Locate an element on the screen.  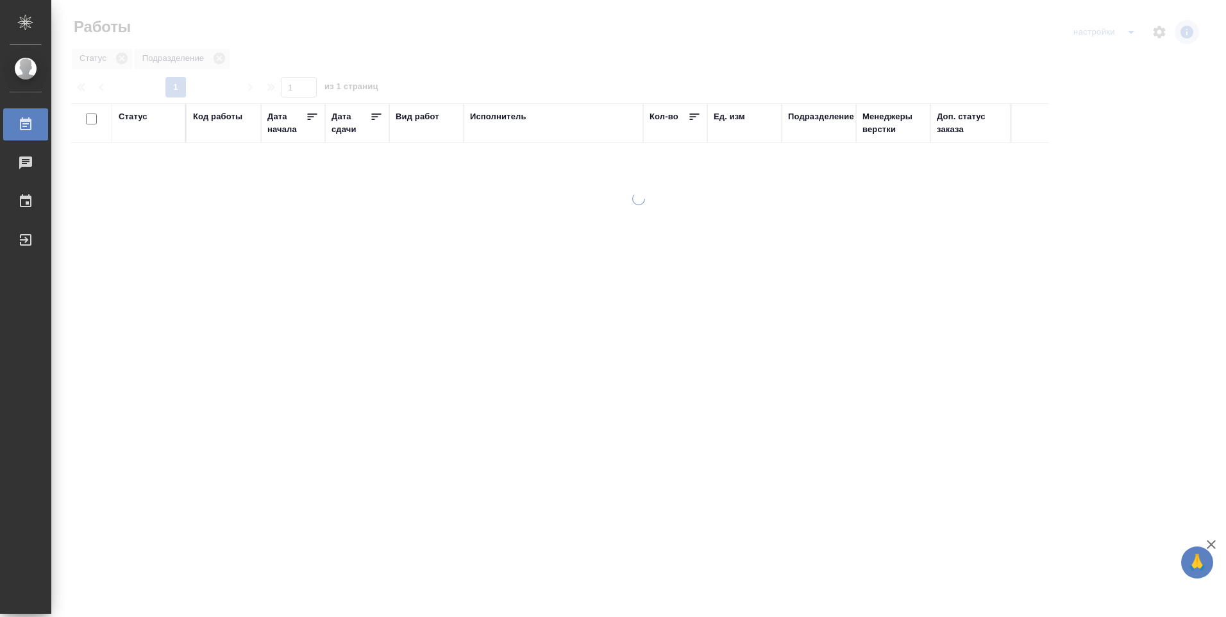
div: Статус is located at coordinates (133, 117).